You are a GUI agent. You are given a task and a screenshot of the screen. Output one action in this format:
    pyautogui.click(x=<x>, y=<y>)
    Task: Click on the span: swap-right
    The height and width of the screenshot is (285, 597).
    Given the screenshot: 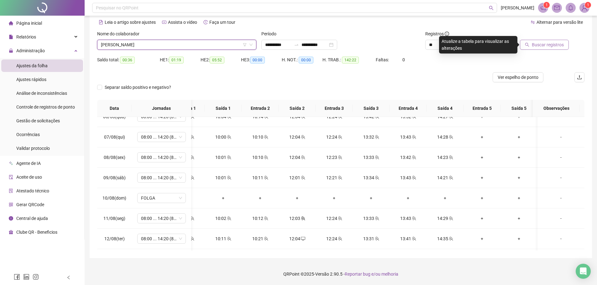 What is the action you would take?
    pyautogui.click(x=296, y=45)
    